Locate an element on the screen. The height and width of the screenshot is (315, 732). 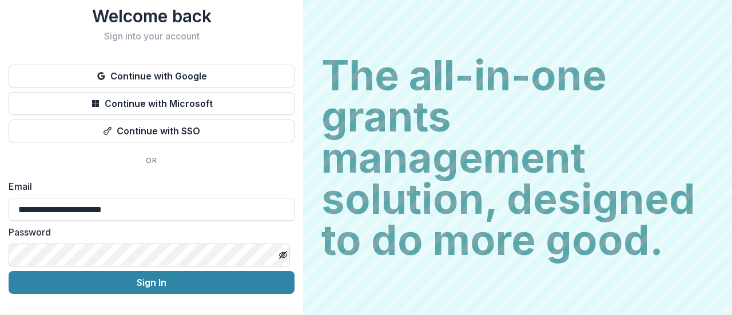
label: Email is located at coordinates (148, 187).